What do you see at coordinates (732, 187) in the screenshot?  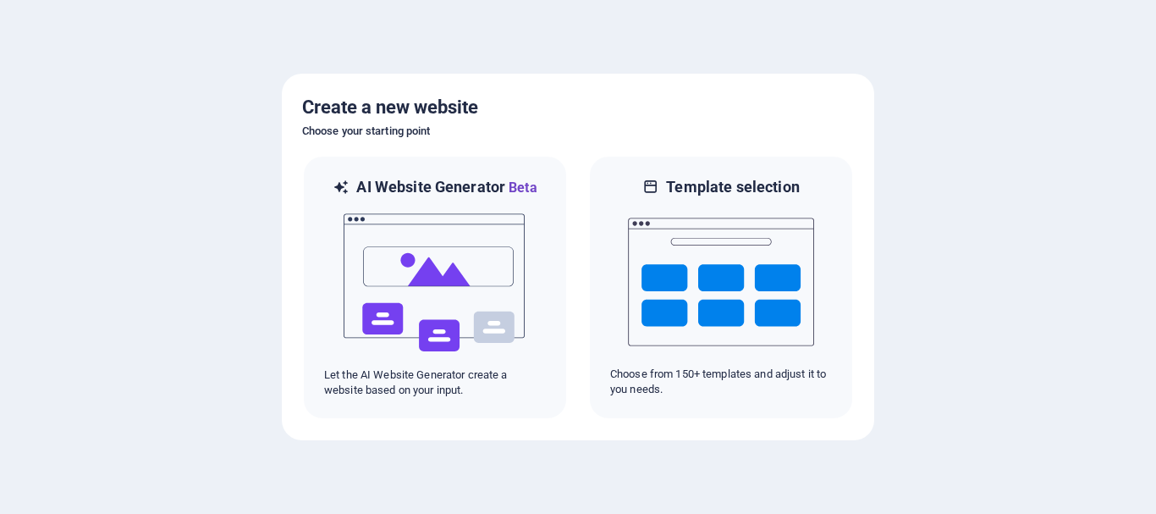 I see `h6: Template selection` at bounding box center [732, 187].